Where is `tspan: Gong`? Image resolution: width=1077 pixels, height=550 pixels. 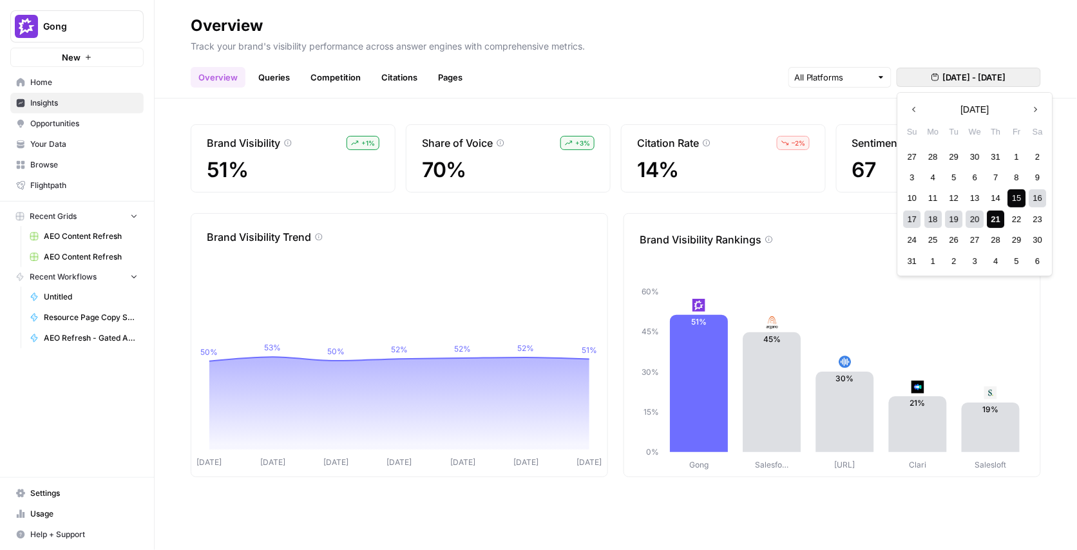 tspan: Gong is located at coordinates (700, 465).